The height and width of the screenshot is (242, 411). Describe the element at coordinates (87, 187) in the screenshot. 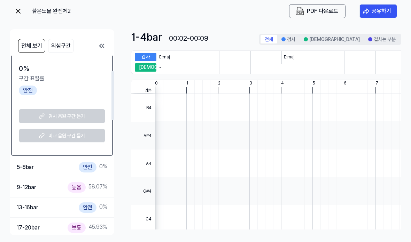

I see `div: 58.07 %` at that location.